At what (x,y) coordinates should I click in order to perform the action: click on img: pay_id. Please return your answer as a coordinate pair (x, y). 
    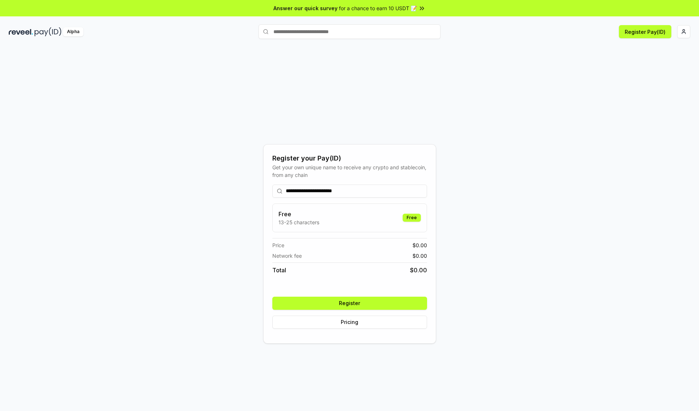
    Looking at the image, I should click on (48, 32).